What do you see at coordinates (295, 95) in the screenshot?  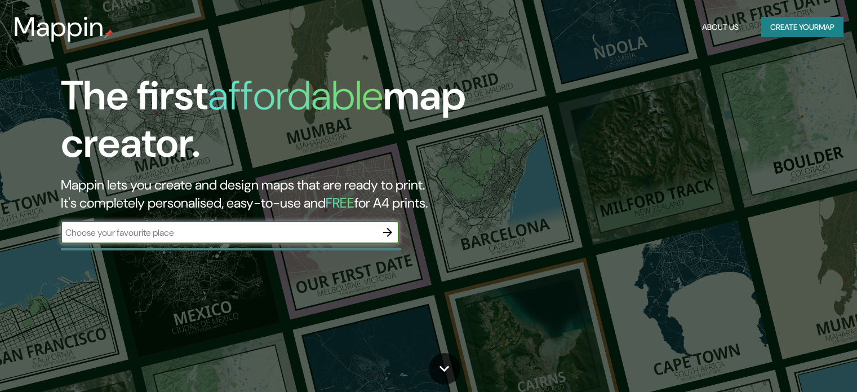 I see `h1: affordable` at bounding box center [295, 95].